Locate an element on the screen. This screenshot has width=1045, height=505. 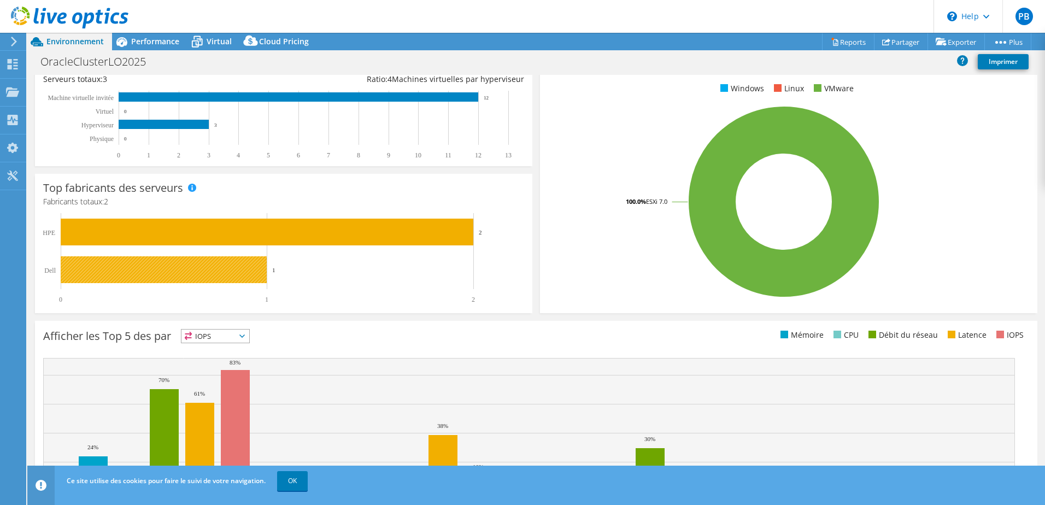
text: Hyperviseur is located at coordinates (97, 125).